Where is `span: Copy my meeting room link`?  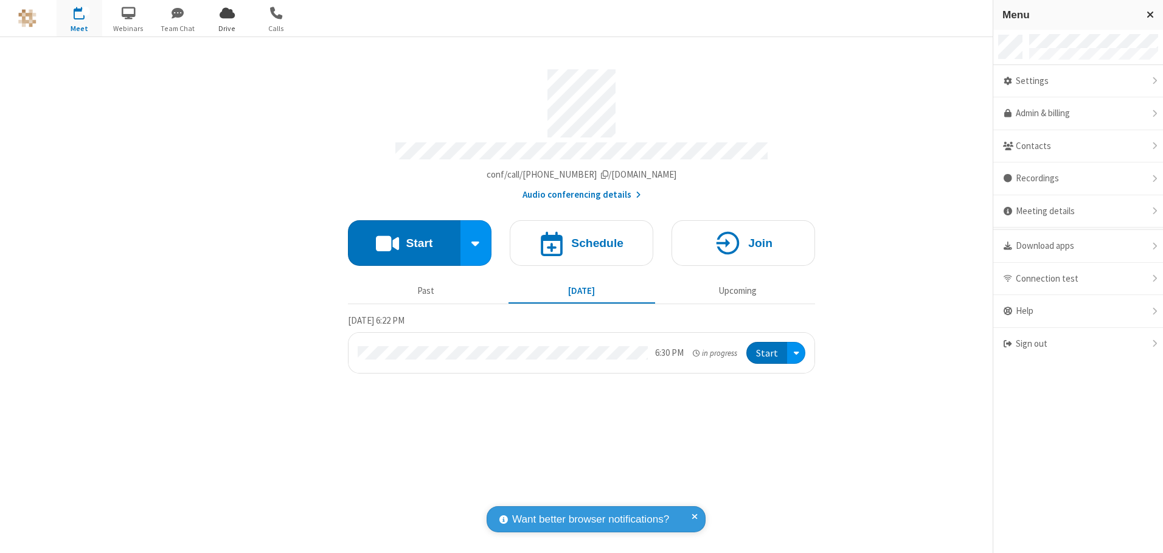
span: Copy my meeting room link is located at coordinates (581, 174).